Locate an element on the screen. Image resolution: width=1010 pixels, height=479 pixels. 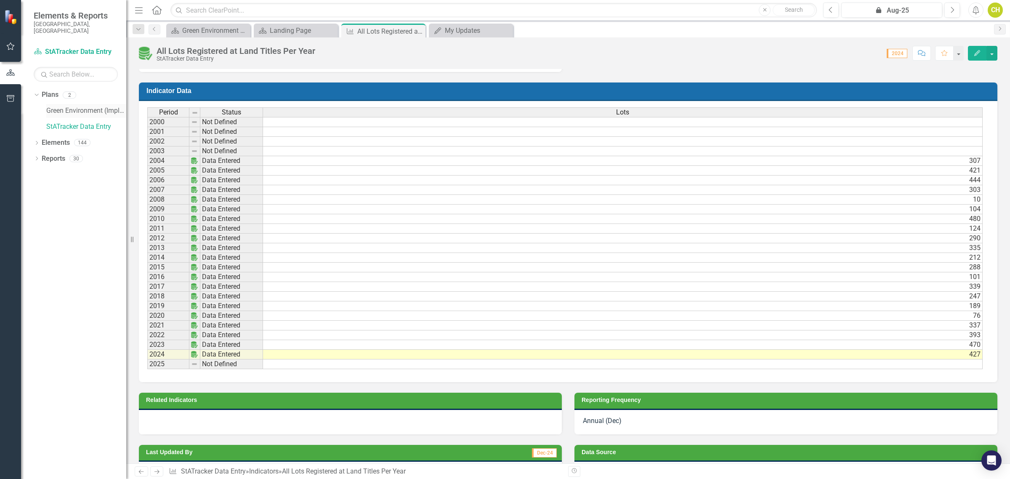
div: 30 is located at coordinates (76, 158).